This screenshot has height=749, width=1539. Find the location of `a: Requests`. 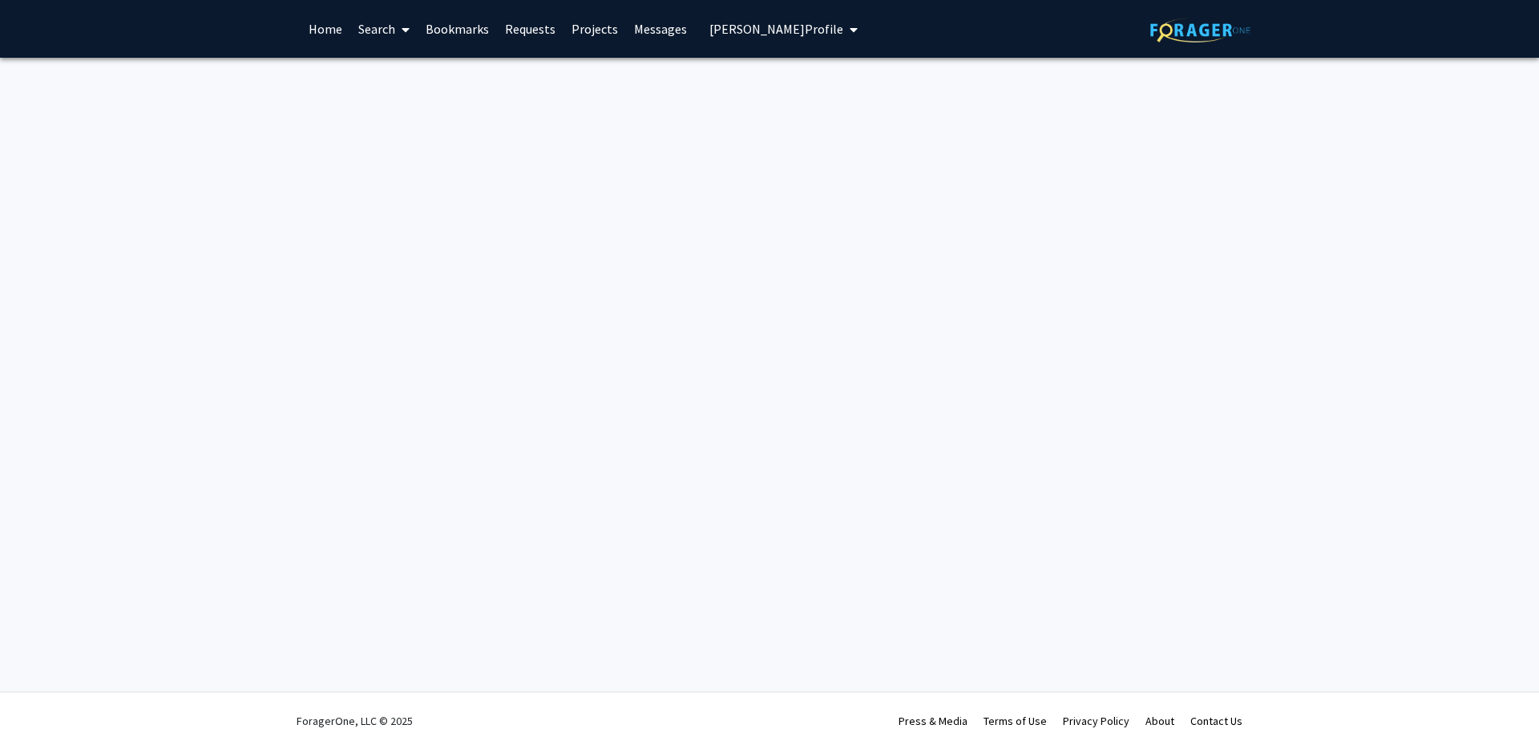

a: Requests is located at coordinates (530, 29).